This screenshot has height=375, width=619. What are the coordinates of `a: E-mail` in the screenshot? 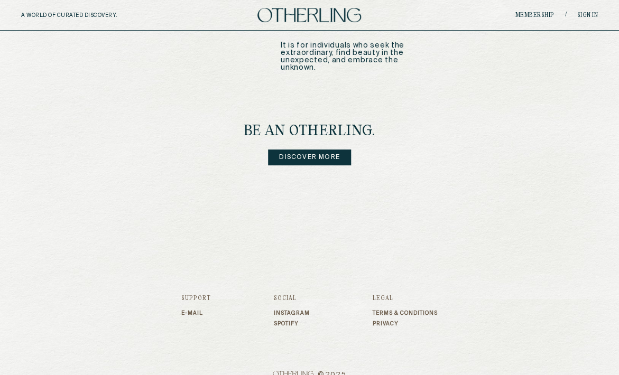 It's located at (196, 314).